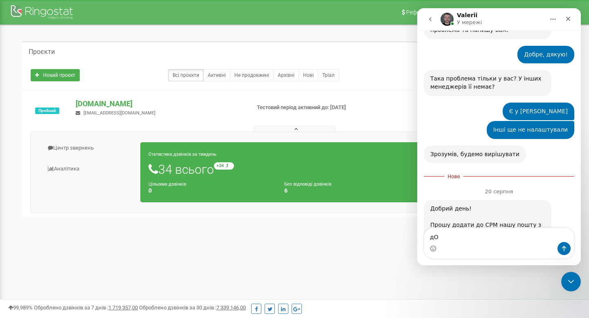  I want to click on p: У мережі, so click(52, 14).